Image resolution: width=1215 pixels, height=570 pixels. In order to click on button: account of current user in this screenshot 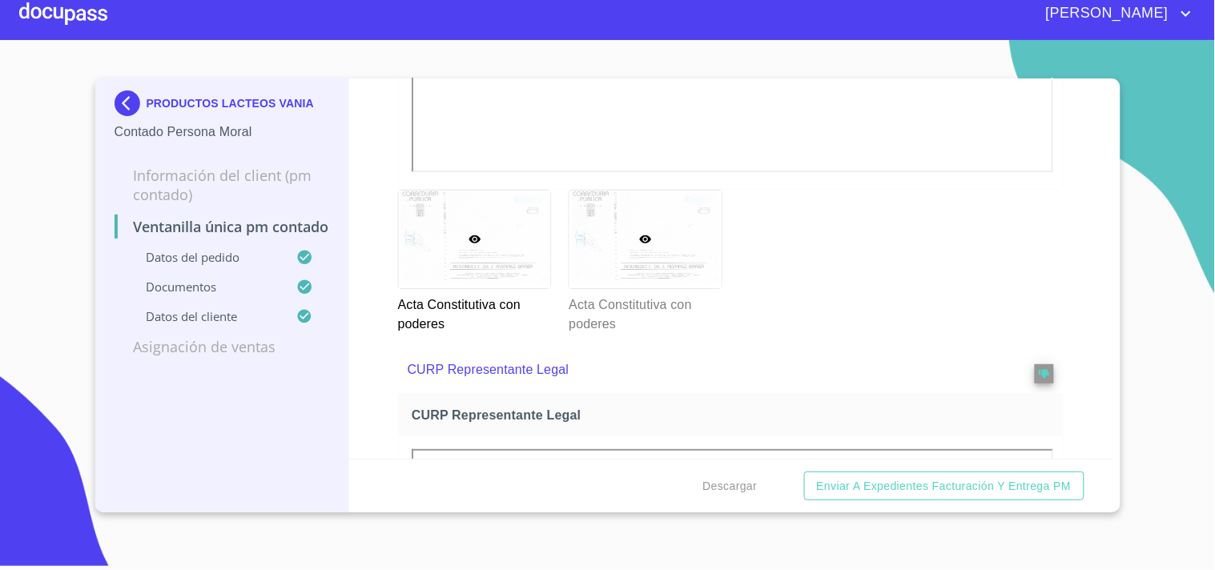, I will do `click(1115, 14)`.